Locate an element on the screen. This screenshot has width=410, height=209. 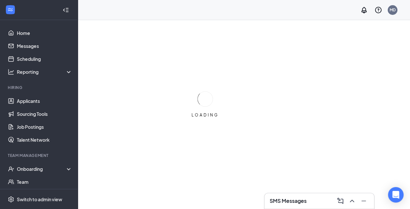
svg: Settings is located at coordinates (11, 200).